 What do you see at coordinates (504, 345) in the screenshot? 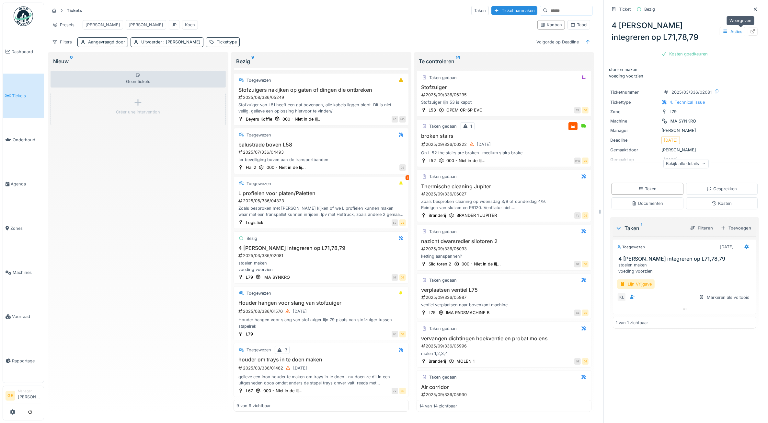
I see `div: 2025/09/336/05996` at bounding box center [504, 345].